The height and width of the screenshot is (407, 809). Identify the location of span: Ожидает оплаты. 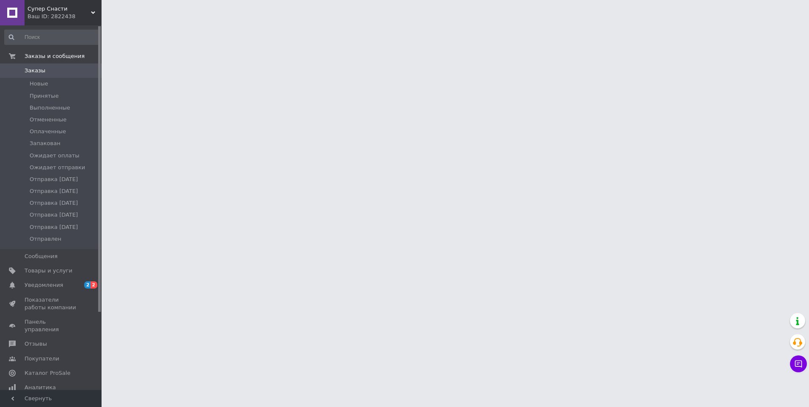
(55, 156).